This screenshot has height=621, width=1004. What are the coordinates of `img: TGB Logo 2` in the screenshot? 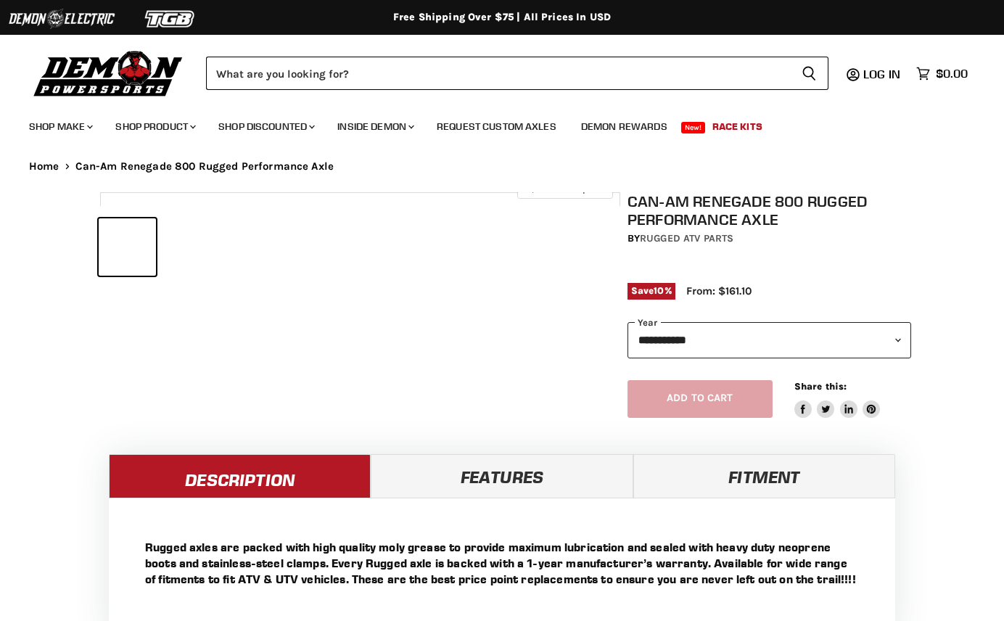 It's located at (170, 19).